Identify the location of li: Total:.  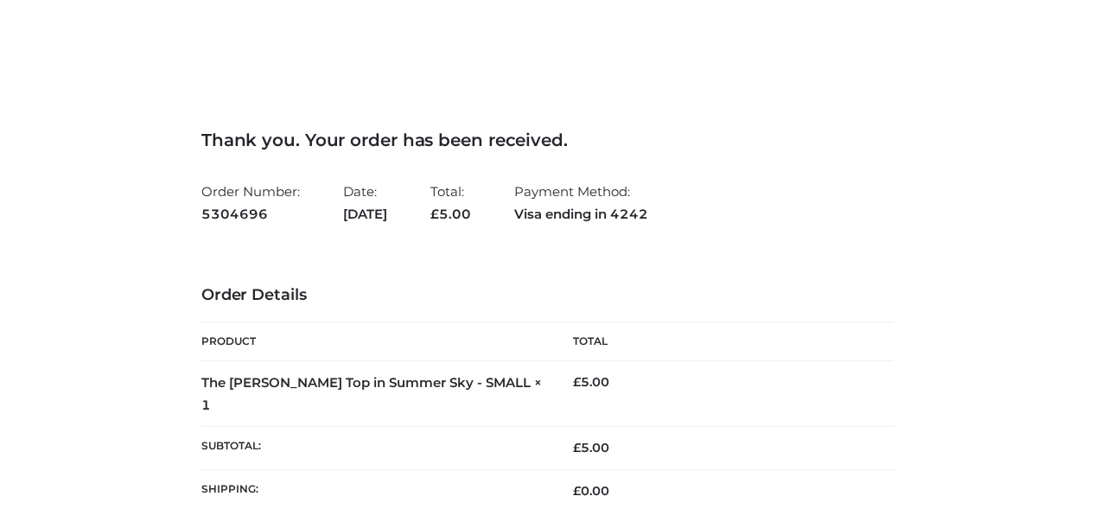
(450, 202).